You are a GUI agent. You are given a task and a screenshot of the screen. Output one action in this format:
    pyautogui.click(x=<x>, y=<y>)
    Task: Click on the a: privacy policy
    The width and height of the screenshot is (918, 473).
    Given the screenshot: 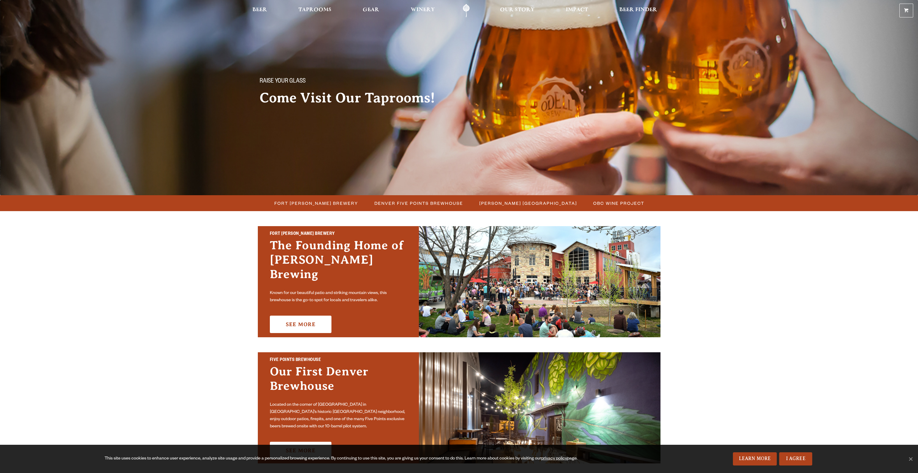 What is the action you would take?
    pyautogui.click(x=554, y=459)
    